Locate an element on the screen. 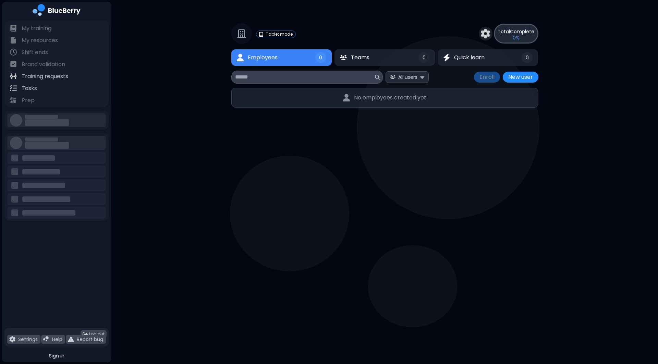 The height and width of the screenshot is (364, 658). img: search icon is located at coordinates (377, 77).